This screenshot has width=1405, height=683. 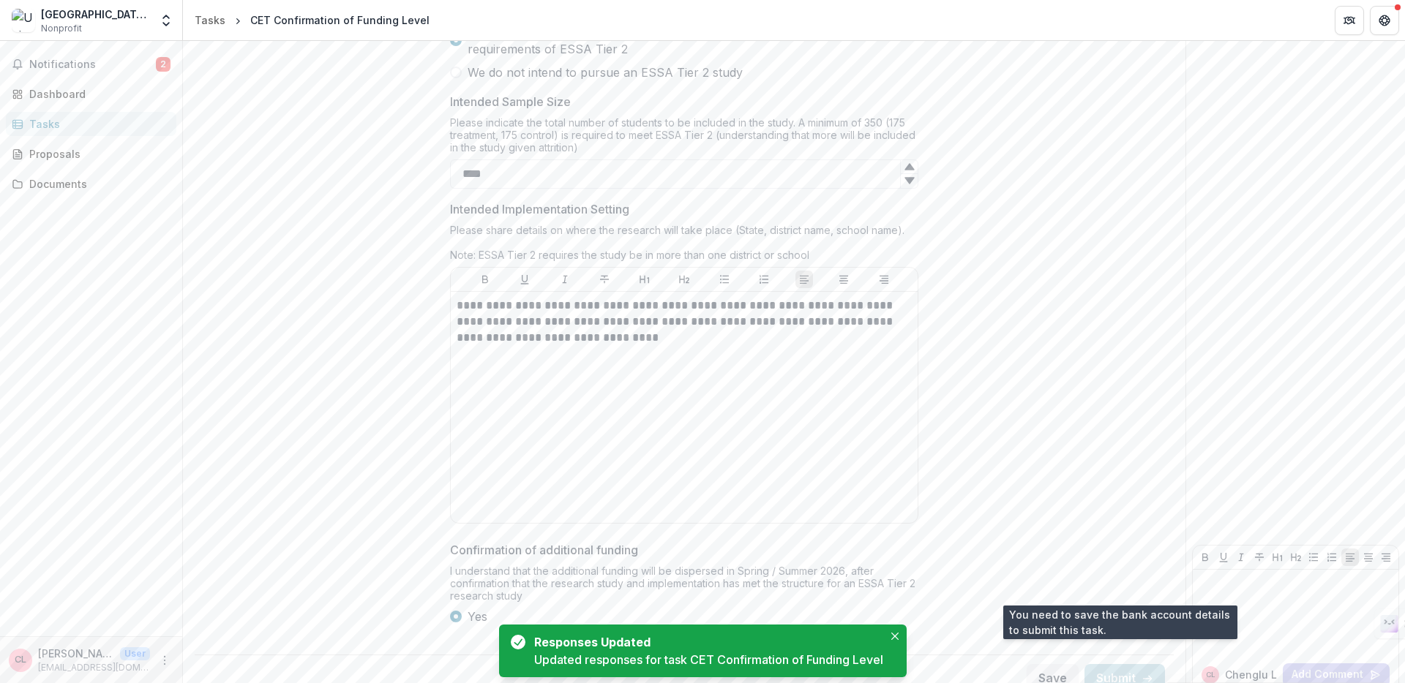 I want to click on button: More, so click(x=165, y=661).